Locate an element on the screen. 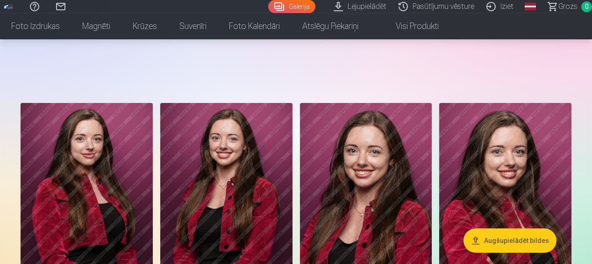  a: Visi produkti is located at coordinates (410, 26).